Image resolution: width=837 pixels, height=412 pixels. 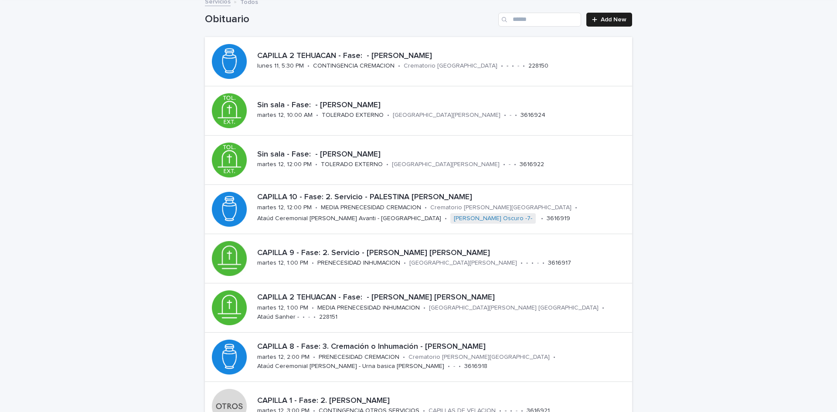 What do you see at coordinates (368, 308) in the screenshot?
I see `p: MEDIA PRENECESIDAD INHUMACION` at bounding box center [368, 308].